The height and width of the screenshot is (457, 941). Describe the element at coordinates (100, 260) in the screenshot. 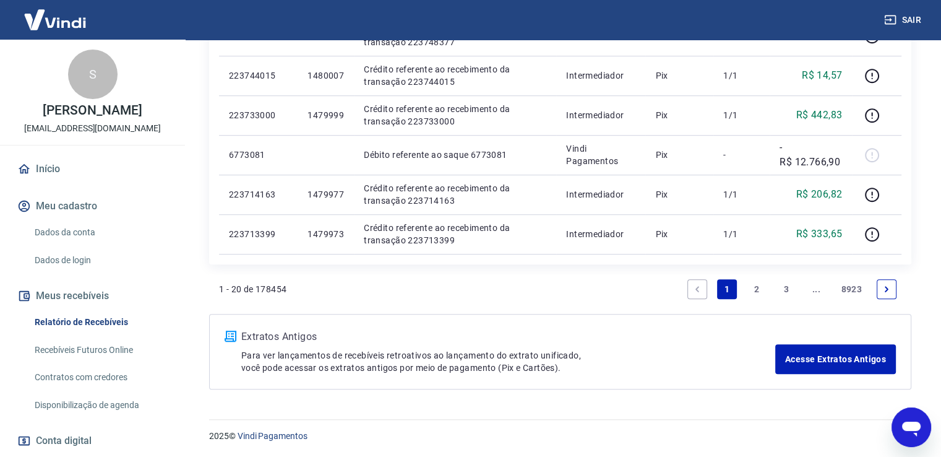

I see `a: Dados de login` at that location.